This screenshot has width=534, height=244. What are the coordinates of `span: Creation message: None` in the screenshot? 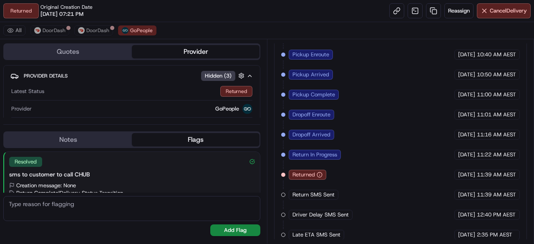 It's located at (46, 186).